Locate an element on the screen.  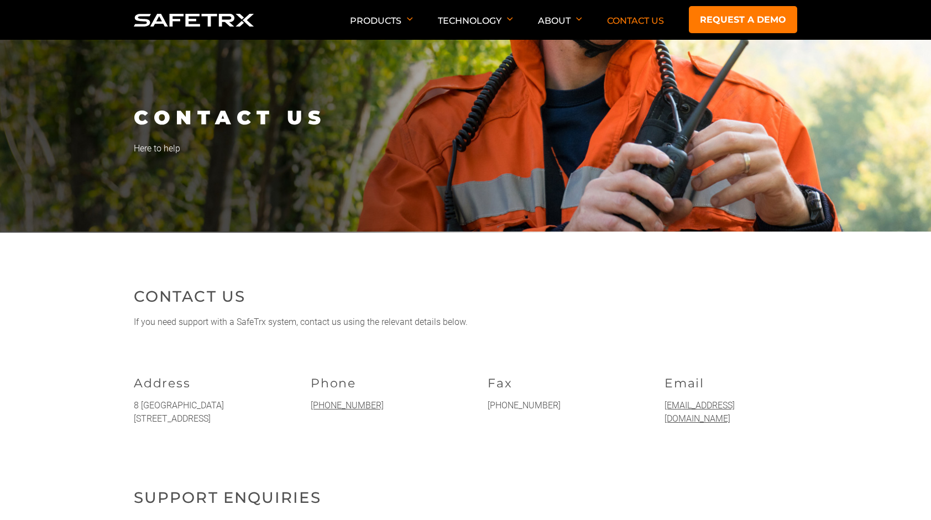
p: Email is located at coordinates (731, 383).